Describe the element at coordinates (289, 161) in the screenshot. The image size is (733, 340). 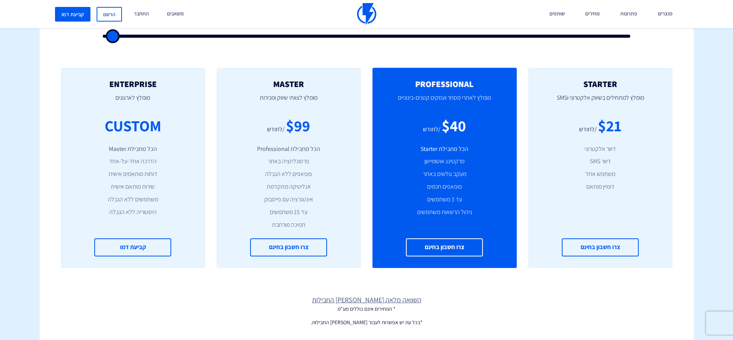
I see `li: פרסונליזציה באתר` at that location.